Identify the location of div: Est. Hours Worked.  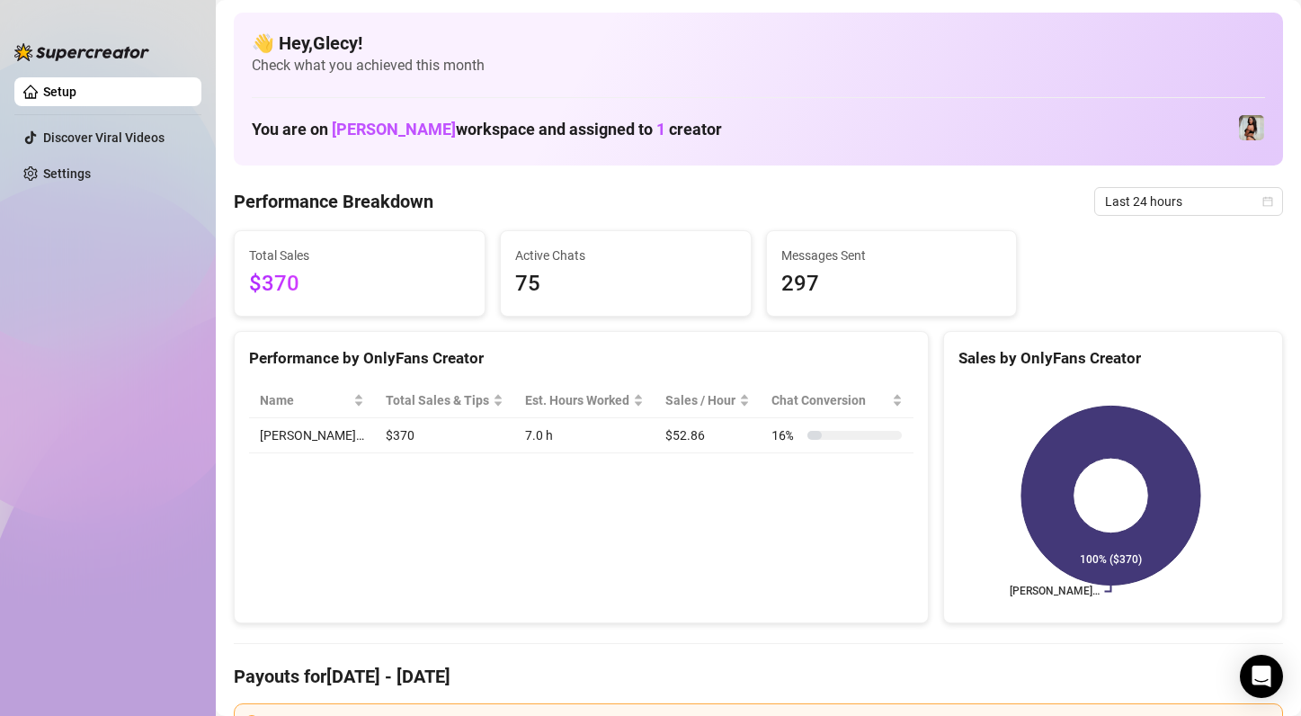
(577, 400).